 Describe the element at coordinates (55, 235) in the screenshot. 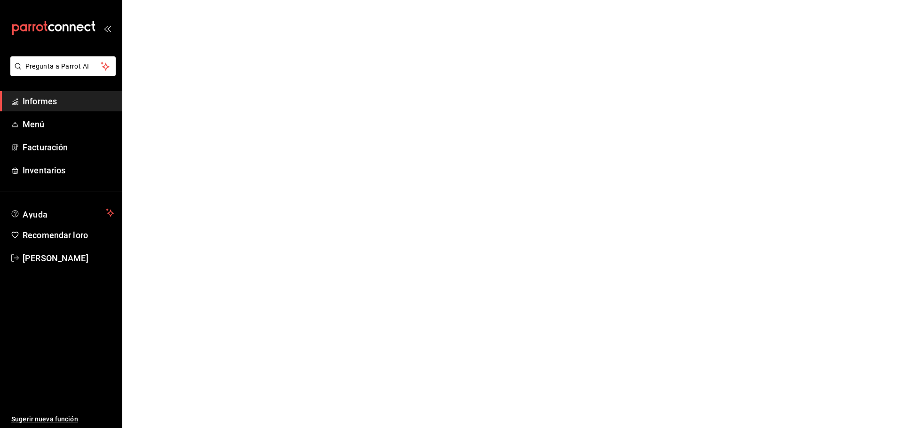

I see `font: Recomendar loro` at that location.